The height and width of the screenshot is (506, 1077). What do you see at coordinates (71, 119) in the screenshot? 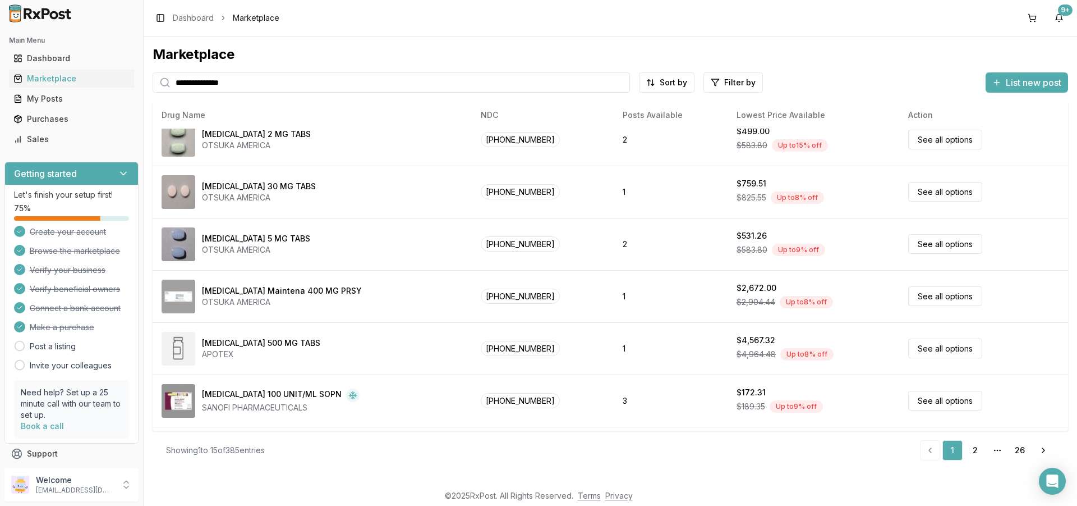
I see `button: Purchases` at bounding box center [71, 119].